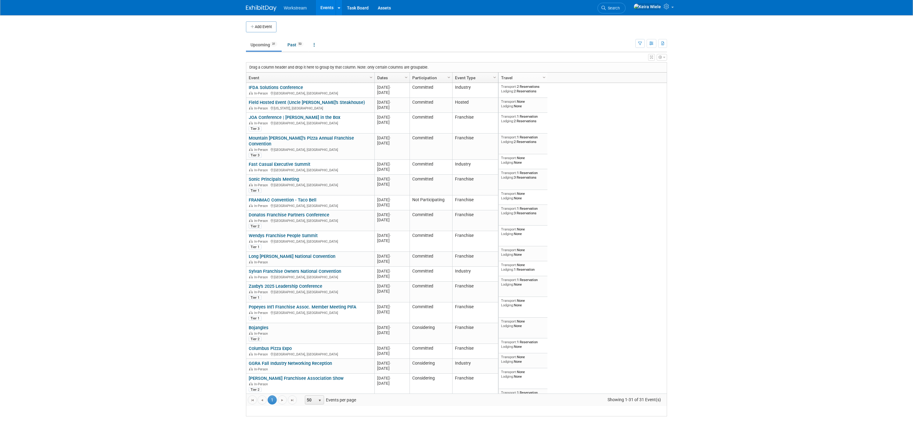  Describe the element at coordinates (320, 401) in the screenshot. I see `span: select` at that location.